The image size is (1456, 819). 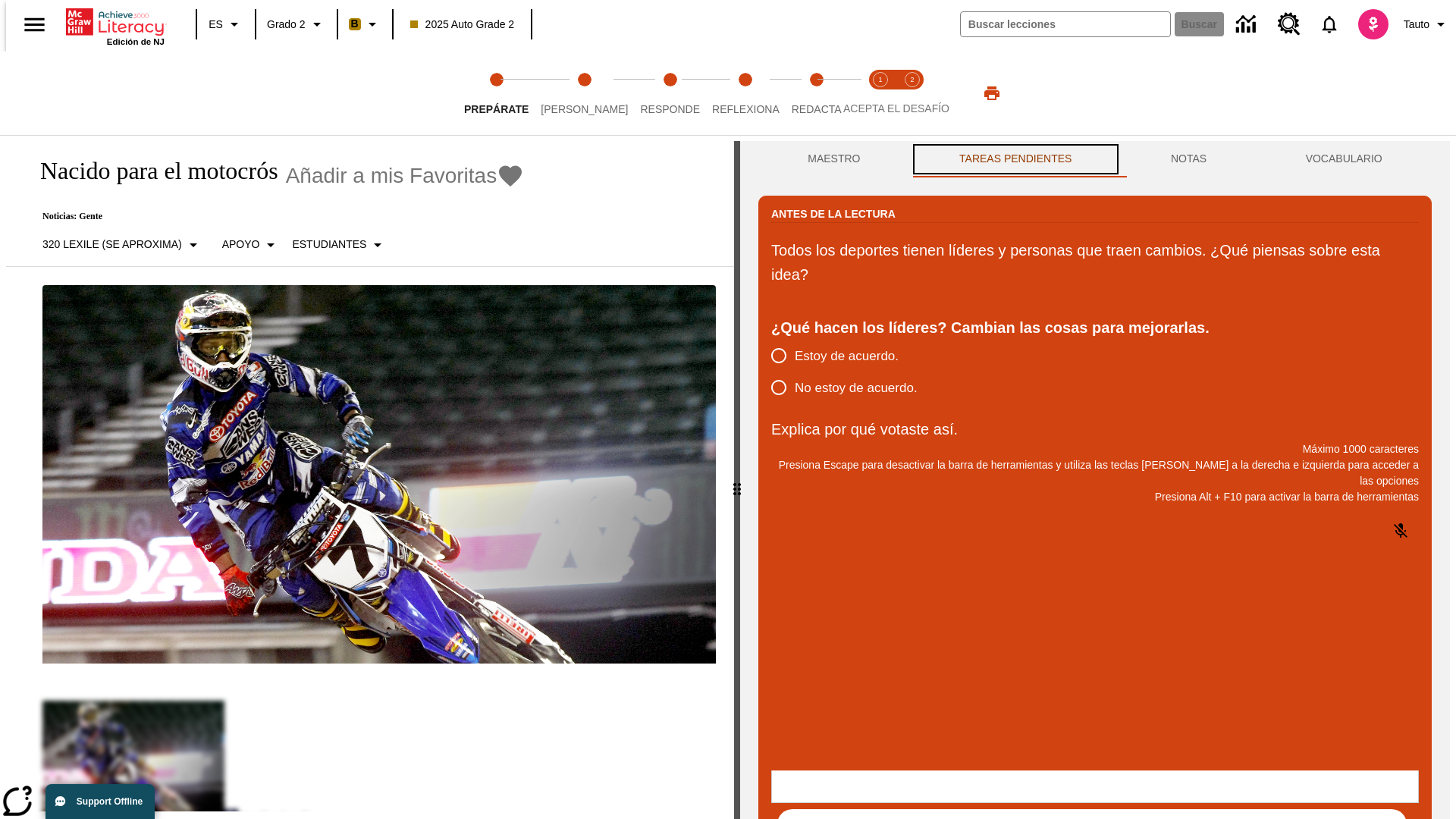 I want to click on a: Centro de recursos, Se abrirá en una pestaña nueva., so click(x=1289, y=25).